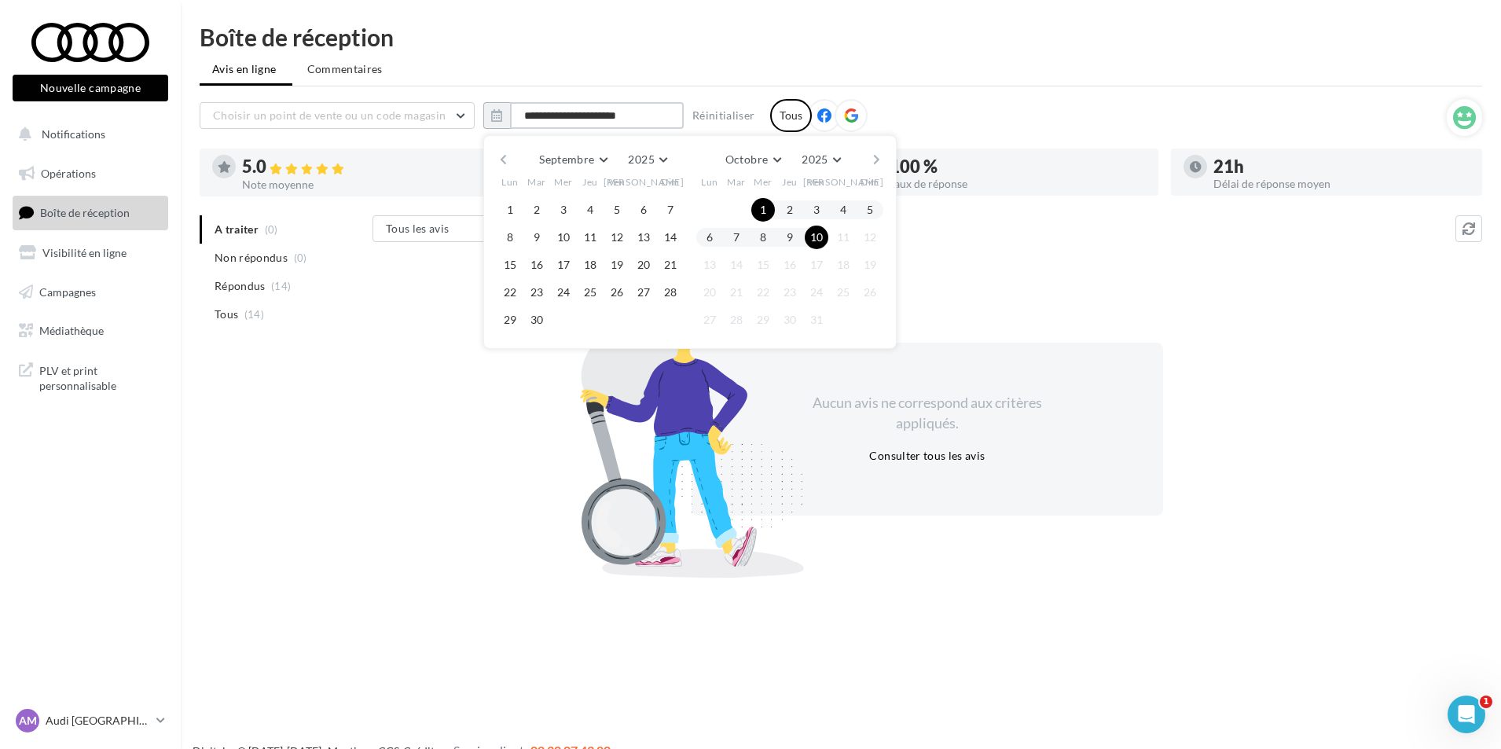  What do you see at coordinates (1342, 167) in the screenshot?
I see `div: 21h` at bounding box center [1342, 167].